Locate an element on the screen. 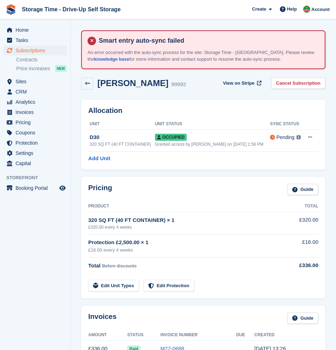 Image resolution: width=336 pixels, height=350 pixels. span: Booking Portal is located at coordinates (37, 188).